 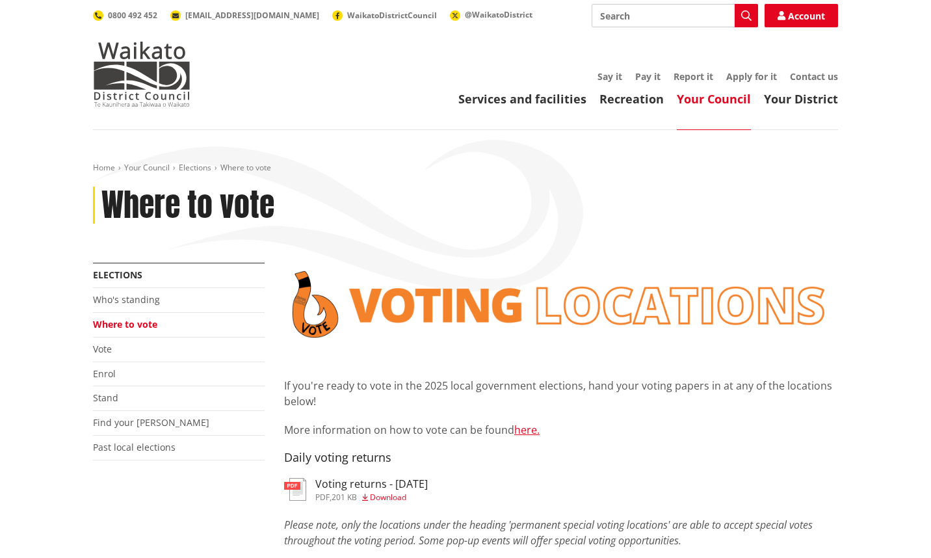 I want to click on a: 0800 492 452, so click(x=125, y=15).